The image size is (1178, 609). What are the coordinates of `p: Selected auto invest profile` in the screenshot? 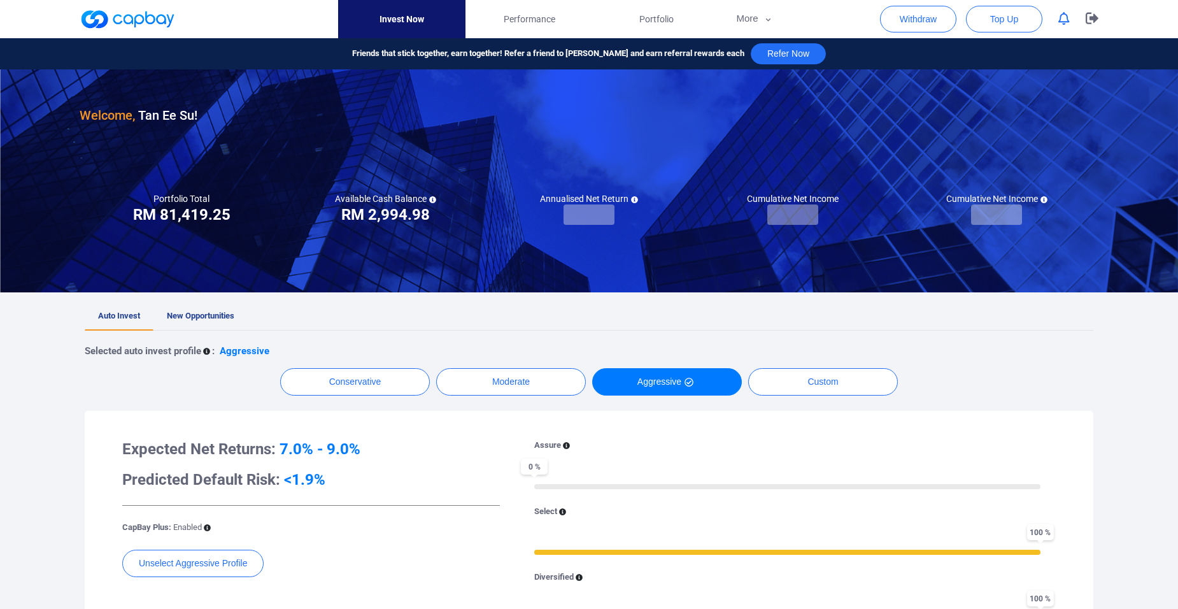 It's located at (143, 351).